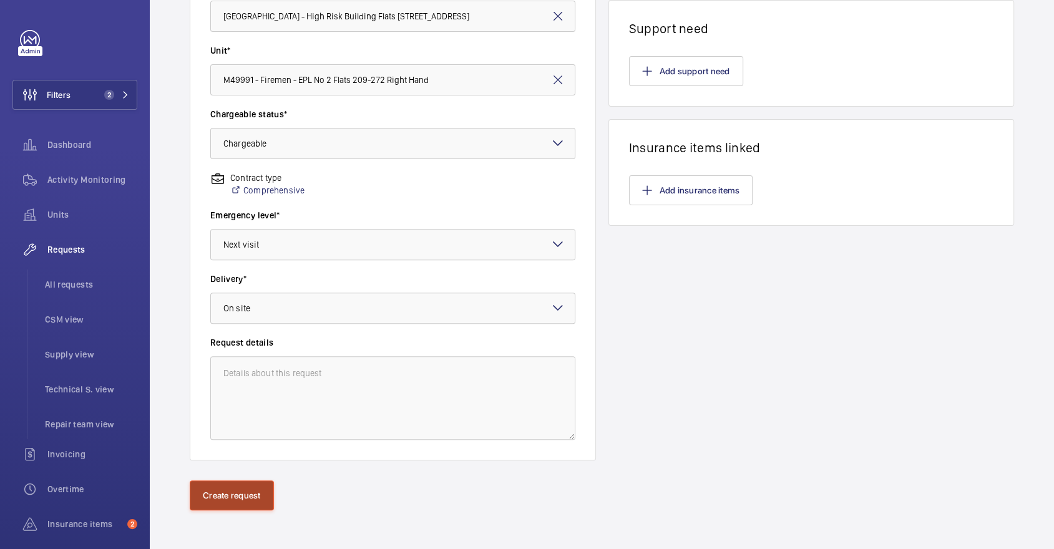 This screenshot has width=1054, height=549. Describe the element at coordinates (811, 147) in the screenshot. I see `h1: Insurance items linked` at that location.